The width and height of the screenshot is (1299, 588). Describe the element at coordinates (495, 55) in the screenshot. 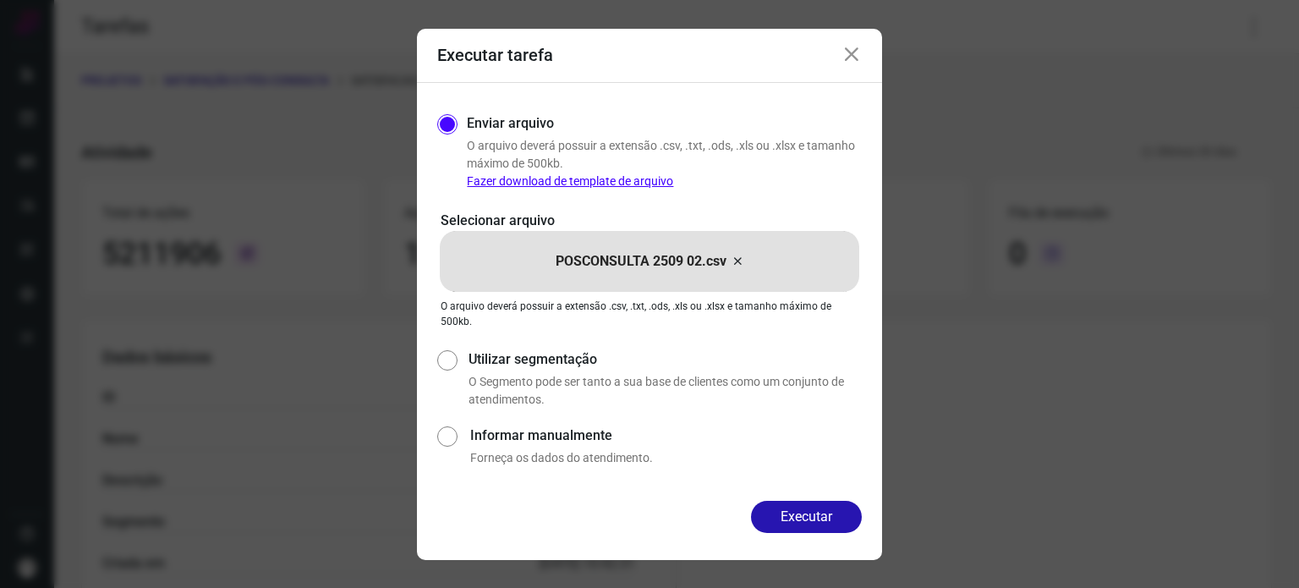

I see `h3: Executar tarefa` at that location.